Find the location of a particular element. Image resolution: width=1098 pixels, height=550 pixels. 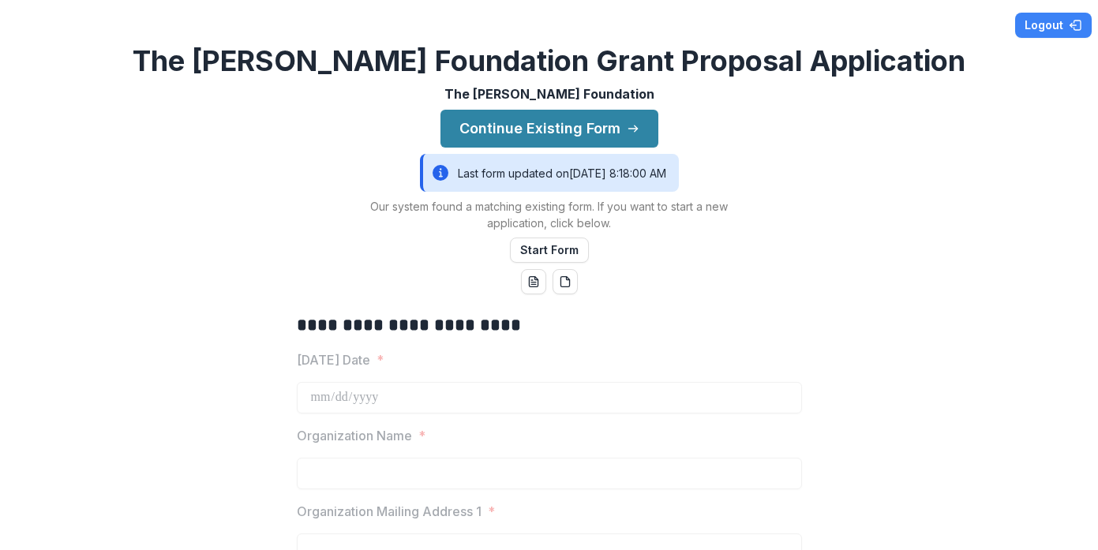

button: Start Form is located at coordinates (549, 250).